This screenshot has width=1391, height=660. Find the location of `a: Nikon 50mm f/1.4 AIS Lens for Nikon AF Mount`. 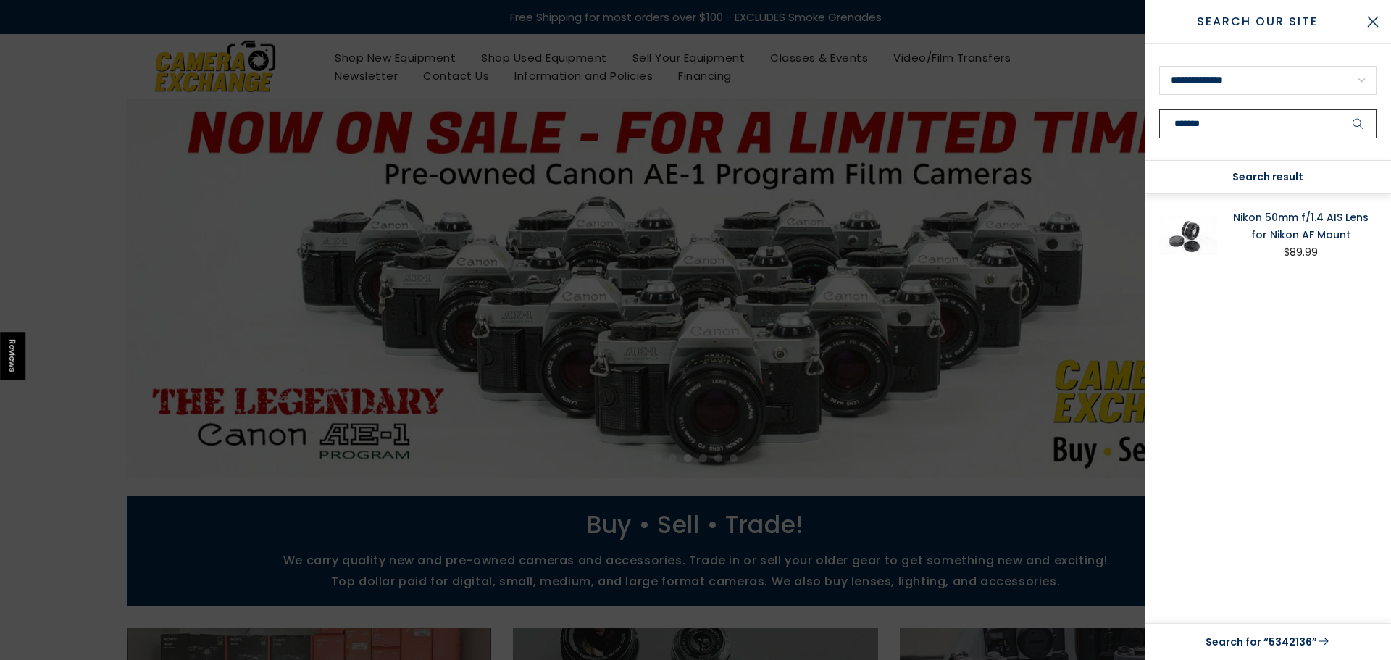

a: Nikon 50mm f/1.4 AIS Lens for Nikon AF Mount is located at coordinates (1301, 226).